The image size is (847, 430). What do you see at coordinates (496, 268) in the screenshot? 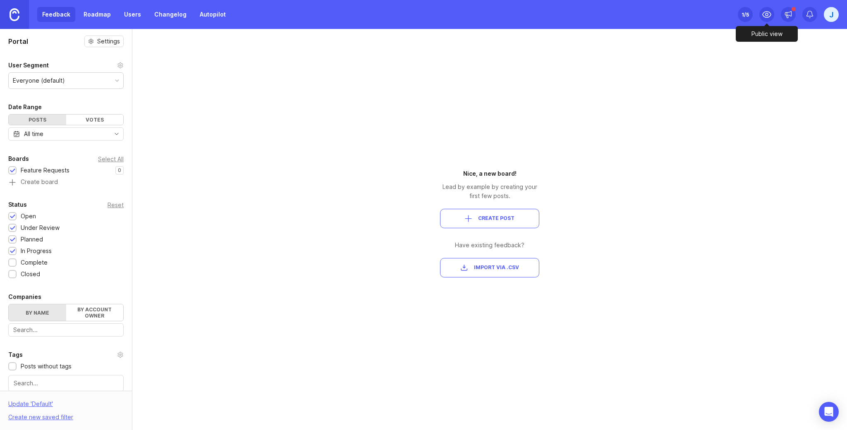
I see `span: Import via .csv` at bounding box center [496, 268].